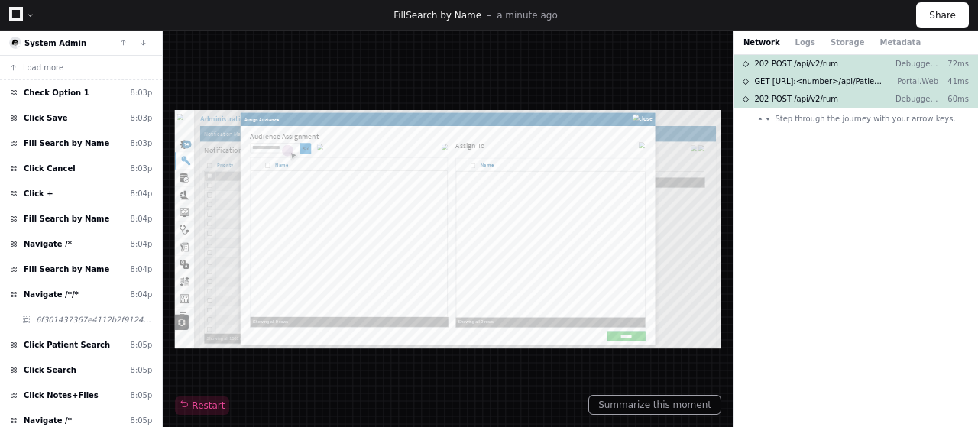 This screenshot has width=978, height=427. I want to click on p: 72ms, so click(954, 63).